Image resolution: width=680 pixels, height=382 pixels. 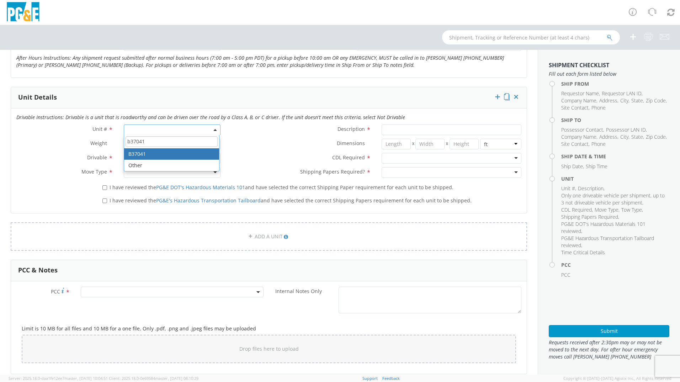 What do you see at coordinates (298, 291) in the screenshot?
I see `span: Internal Notes Only` at bounding box center [298, 291].